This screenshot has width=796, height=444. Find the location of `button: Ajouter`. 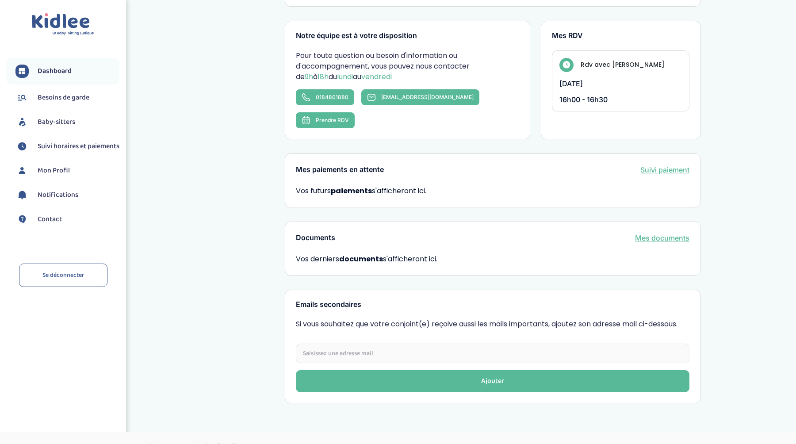

button: Ajouter is located at coordinates (492, 381).